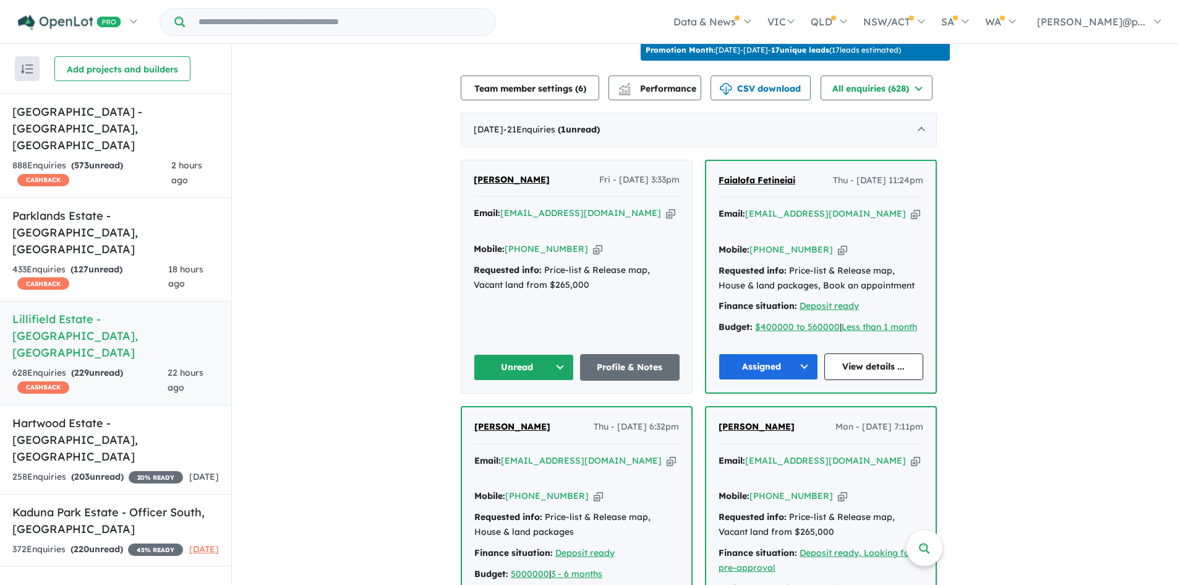 The height and width of the screenshot is (585, 1178). Describe the element at coordinates (69, 22) in the screenshot. I see `img: Openlot PRO Logo White` at that location.